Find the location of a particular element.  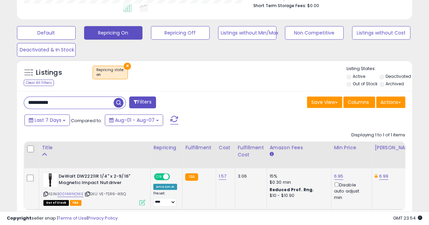

div: Fulfillment is located at coordinates (199, 148).